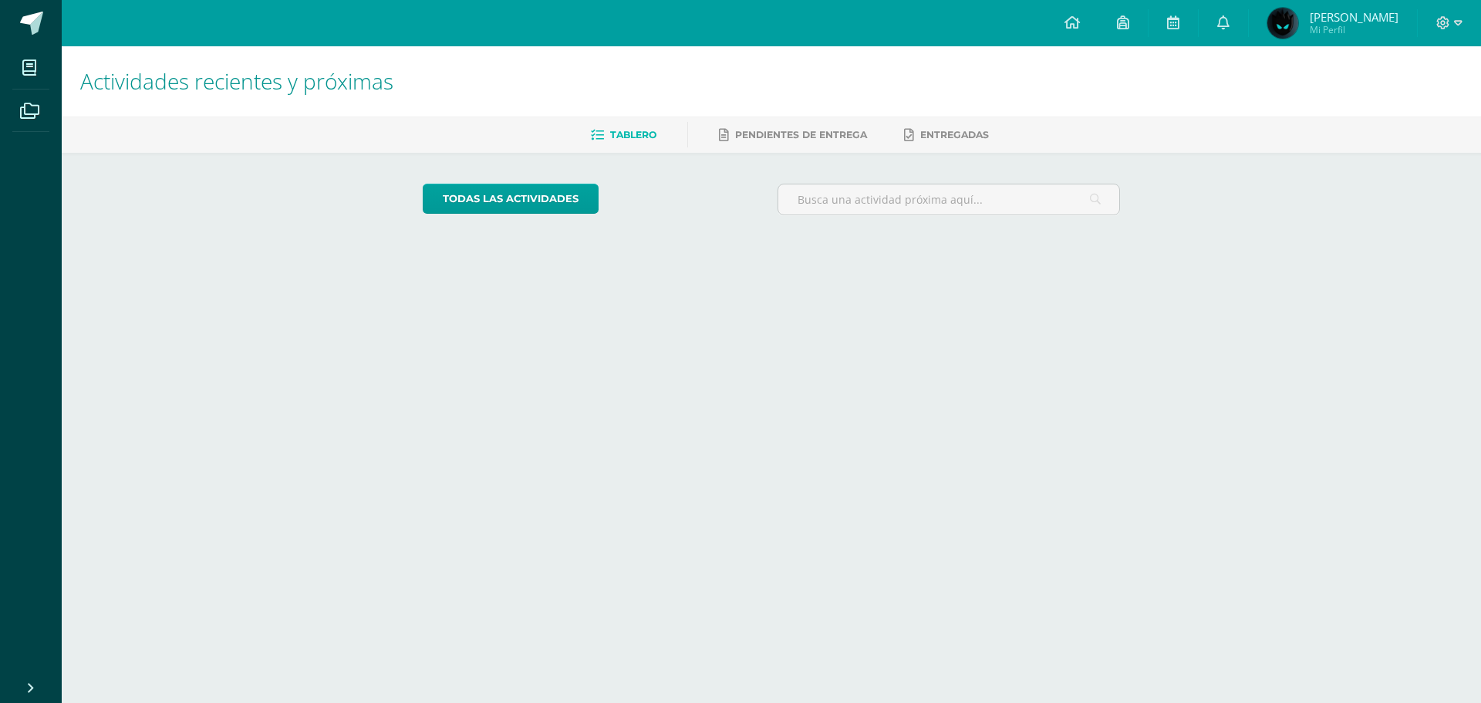 This screenshot has height=703, width=1481. I want to click on a: Pendientes de entrega, so click(793, 135).